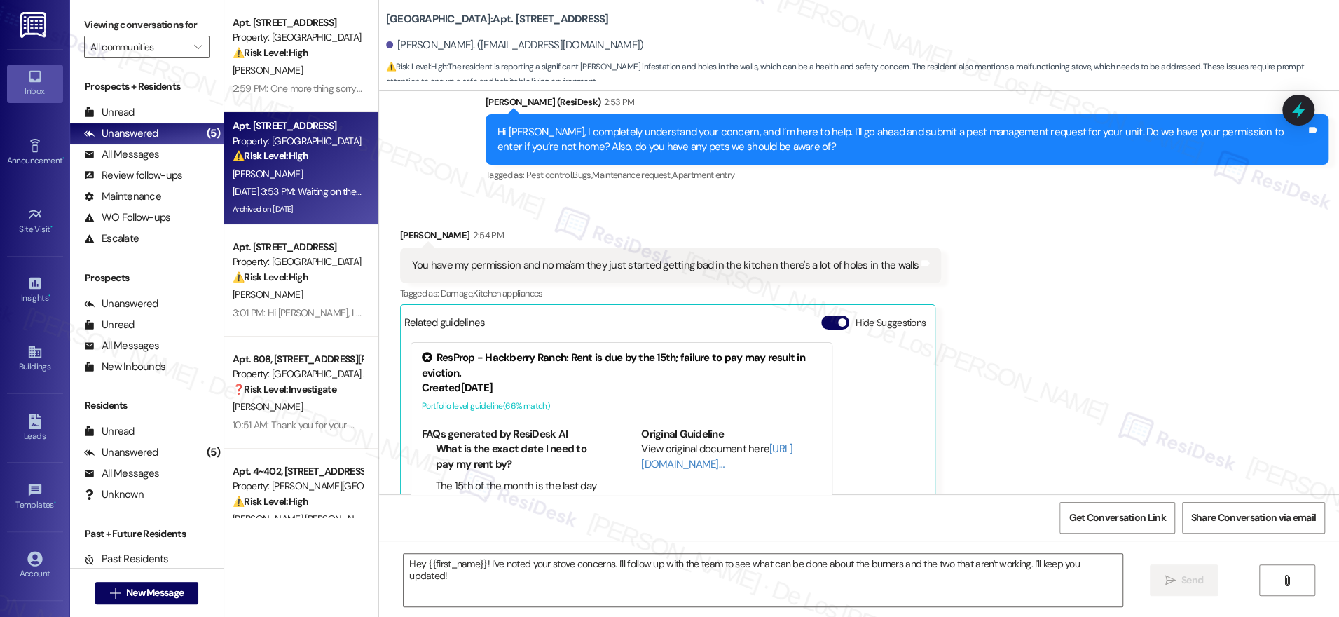 The width and height of the screenshot is (1339, 617). Describe the element at coordinates (632, 174) in the screenshot. I see `span: Maintenance request ,` at that location.